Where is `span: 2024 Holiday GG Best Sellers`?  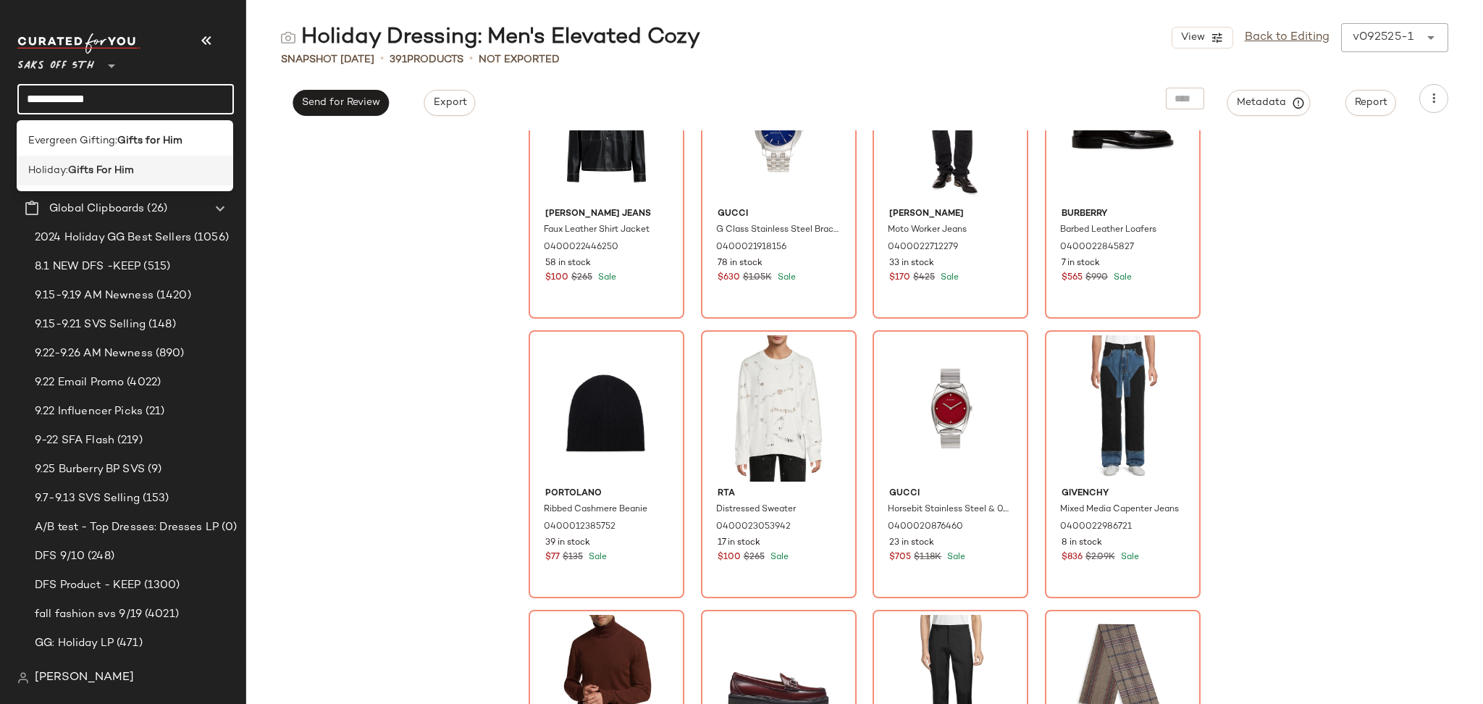 span: 2024 Holiday GG Best Sellers is located at coordinates (113, 238).